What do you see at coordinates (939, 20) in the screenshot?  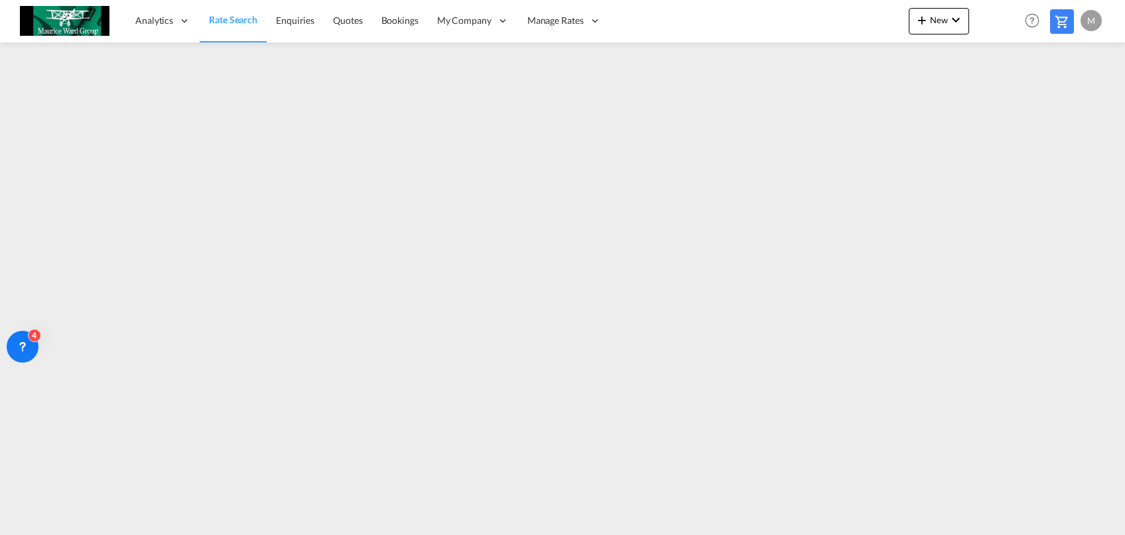 I see `span: New` at bounding box center [939, 20].